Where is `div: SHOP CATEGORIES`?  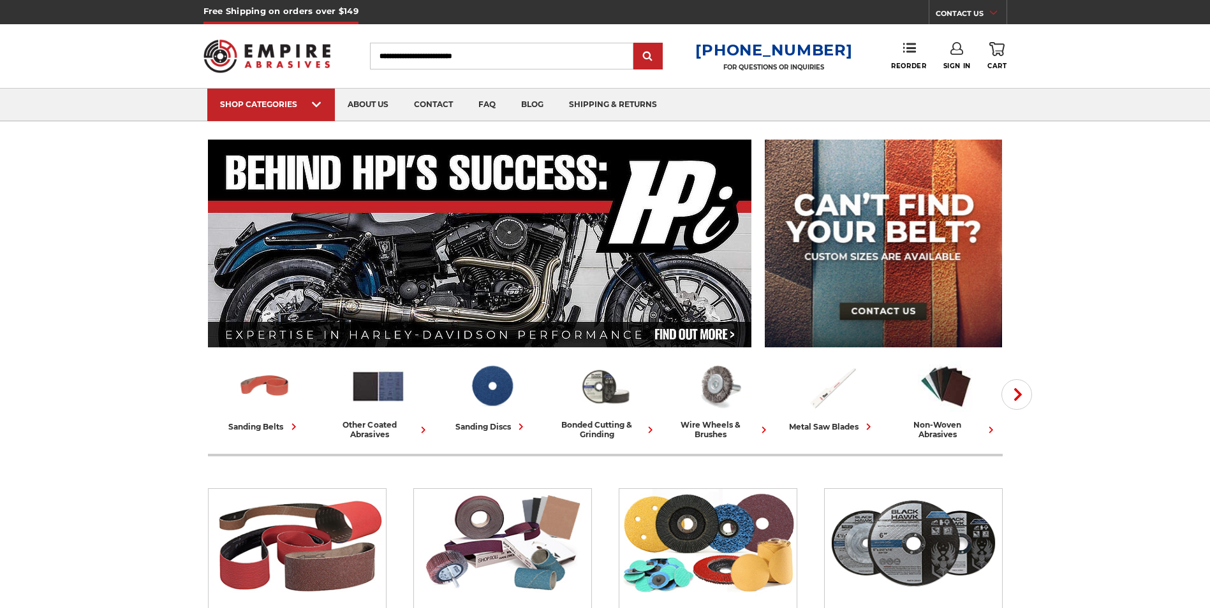
div: SHOP CATEGORIES is located at coordinates (271, 104).